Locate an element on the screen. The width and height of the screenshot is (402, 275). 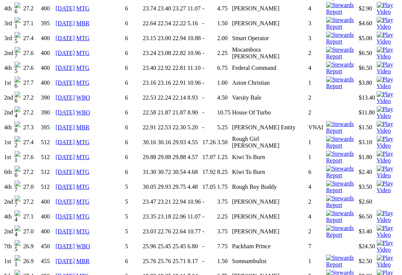
td: 3.75 is located at coordinates (223, 202).